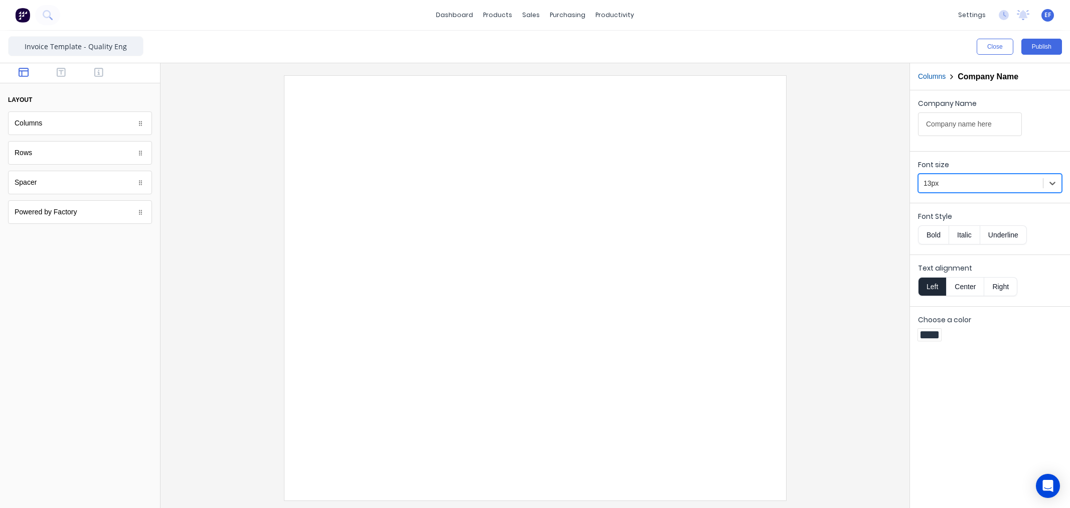 This screenshot has height=508, width=1070. Describe the element at coordinates (932, 76) in the screenshot. I see `button: Columns` at that location.